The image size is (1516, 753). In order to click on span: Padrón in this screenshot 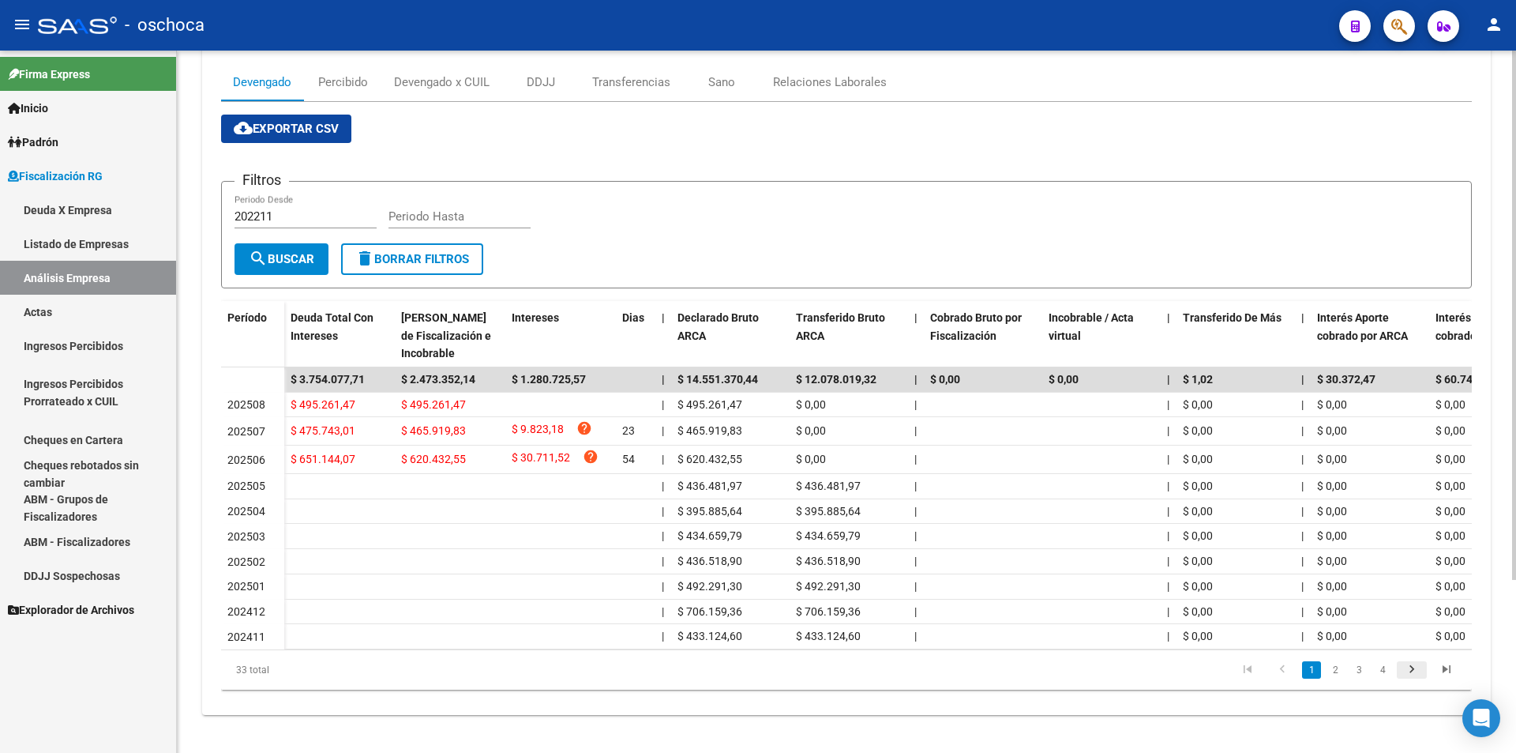, I will do `click(33, 142)`.